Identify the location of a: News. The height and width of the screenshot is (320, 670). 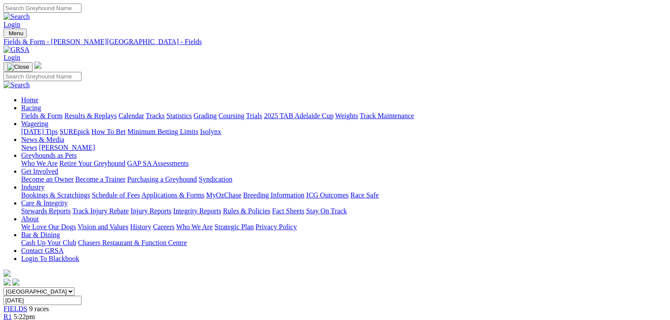
(29, 147).